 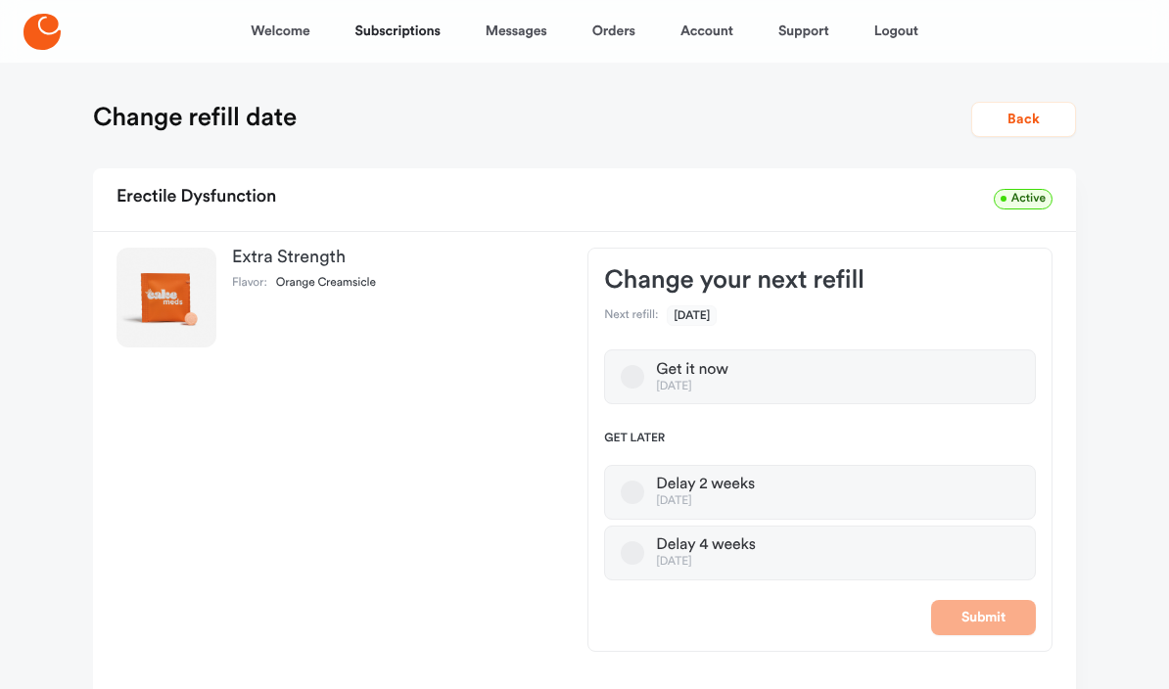 I want to click on h1: Change refill date, so click(x=195, y=117).